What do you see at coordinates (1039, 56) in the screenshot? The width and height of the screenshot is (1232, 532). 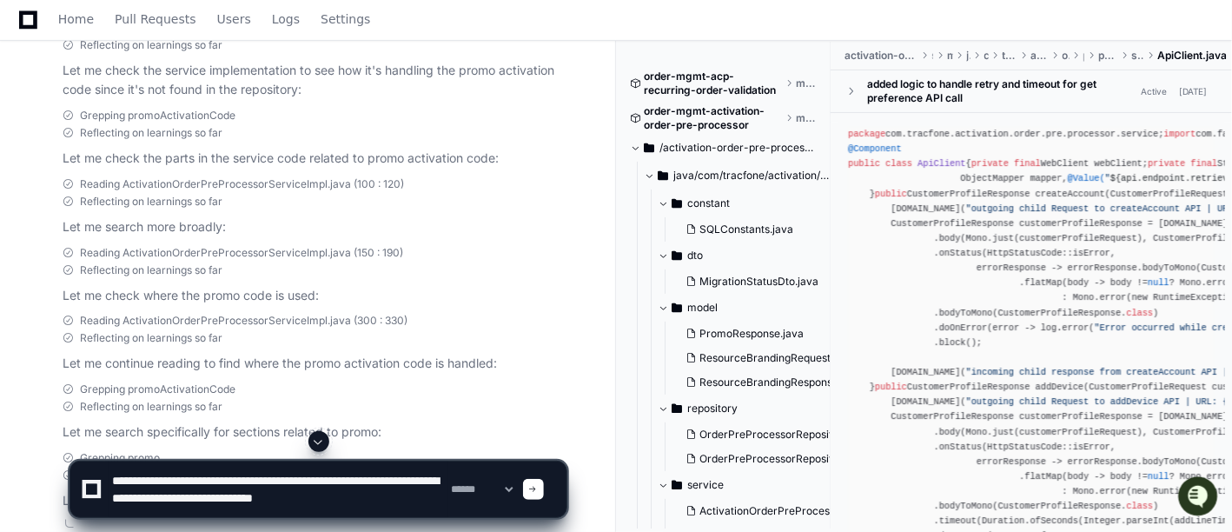 I see `span: activation` at bounding box center [1039, 56].